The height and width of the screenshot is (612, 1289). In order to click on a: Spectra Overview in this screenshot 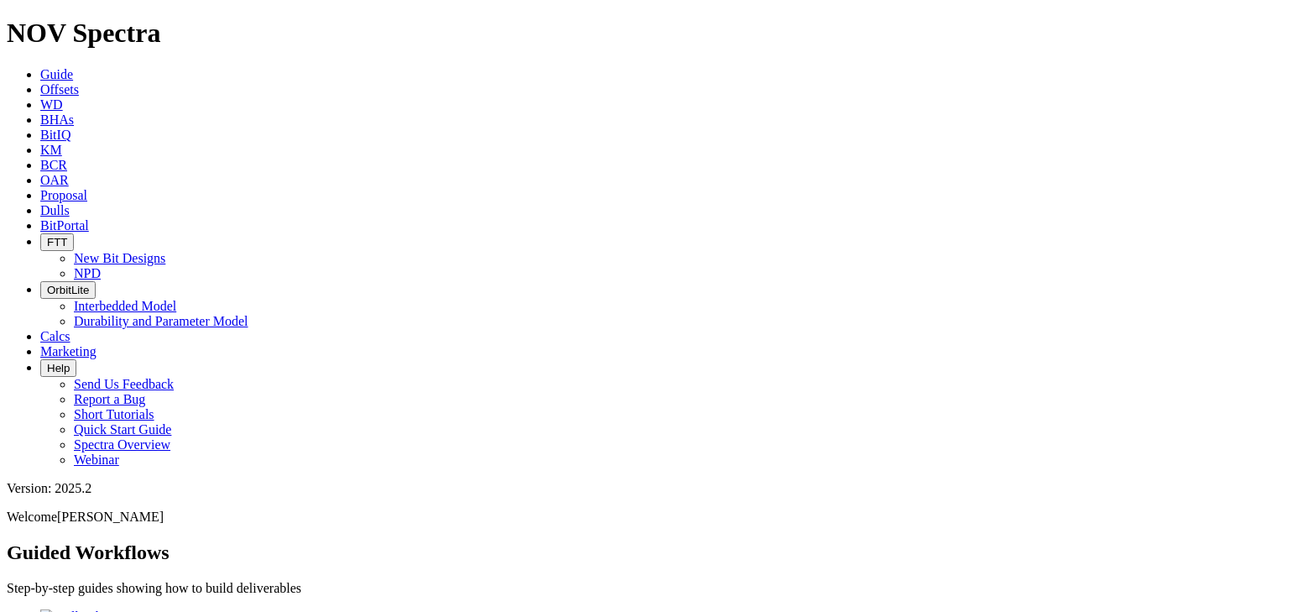, I will do `click(122, 444)`.